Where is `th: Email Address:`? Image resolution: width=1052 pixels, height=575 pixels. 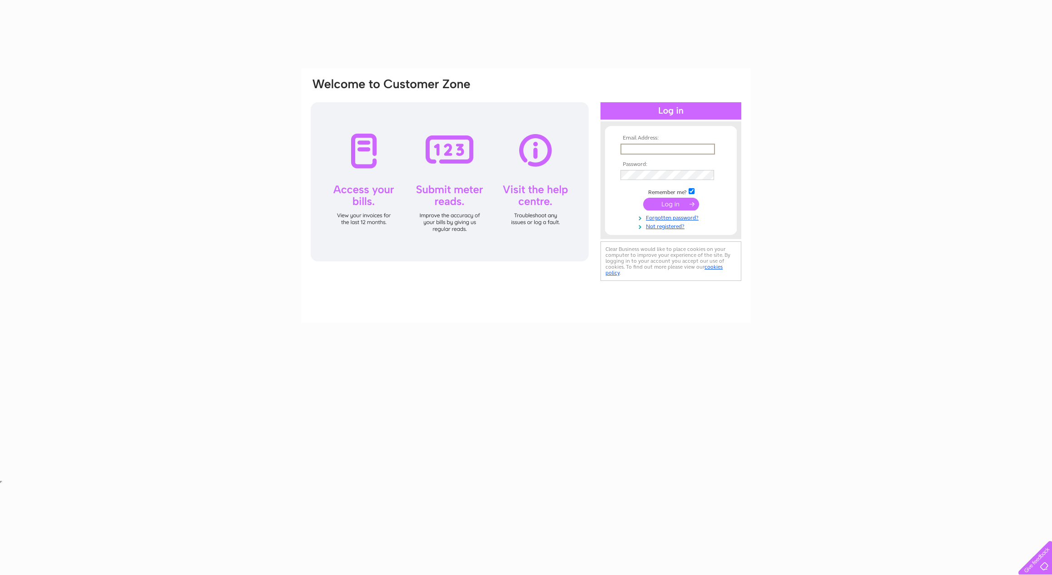
th: Email Address: is located at coordinates (671, 138).